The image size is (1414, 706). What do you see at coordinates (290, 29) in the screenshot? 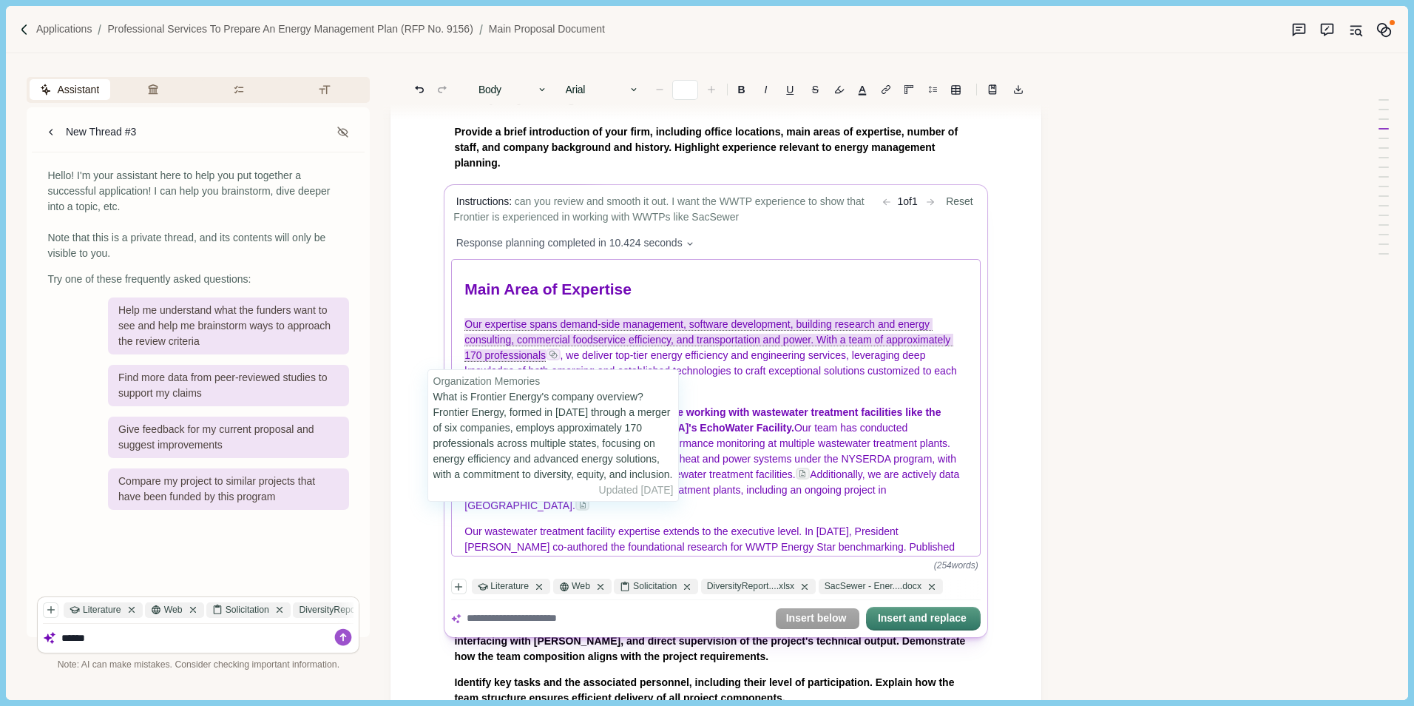
I see `a: Professional Services to Prepare an Energy Management Plan (RFP No. 9156)` at bounding box center [290, 29].